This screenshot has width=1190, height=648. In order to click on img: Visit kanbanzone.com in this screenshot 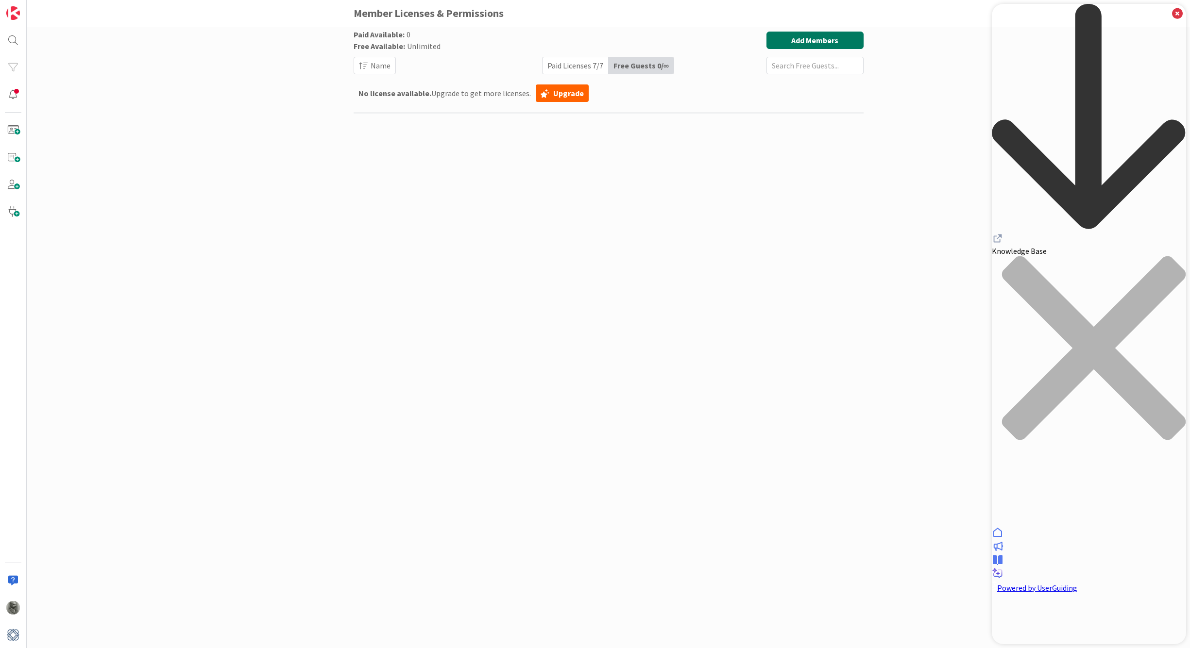, I will do `click(13, 13)`.